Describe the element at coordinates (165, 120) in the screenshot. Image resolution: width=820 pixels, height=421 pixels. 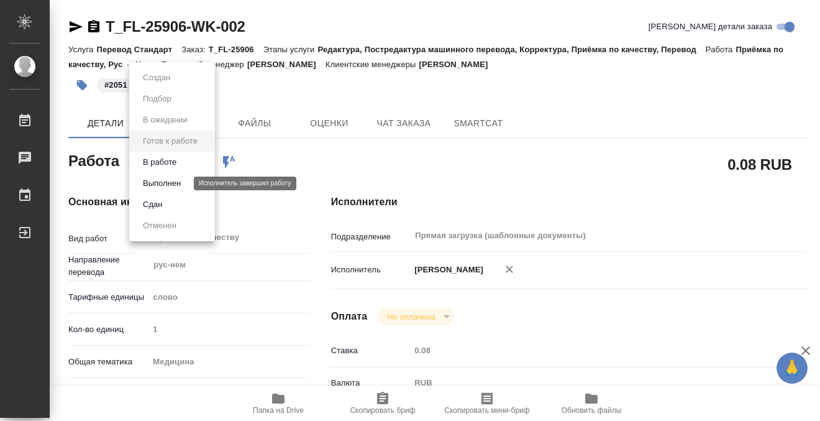
I see `button: В ожидании` at that location.